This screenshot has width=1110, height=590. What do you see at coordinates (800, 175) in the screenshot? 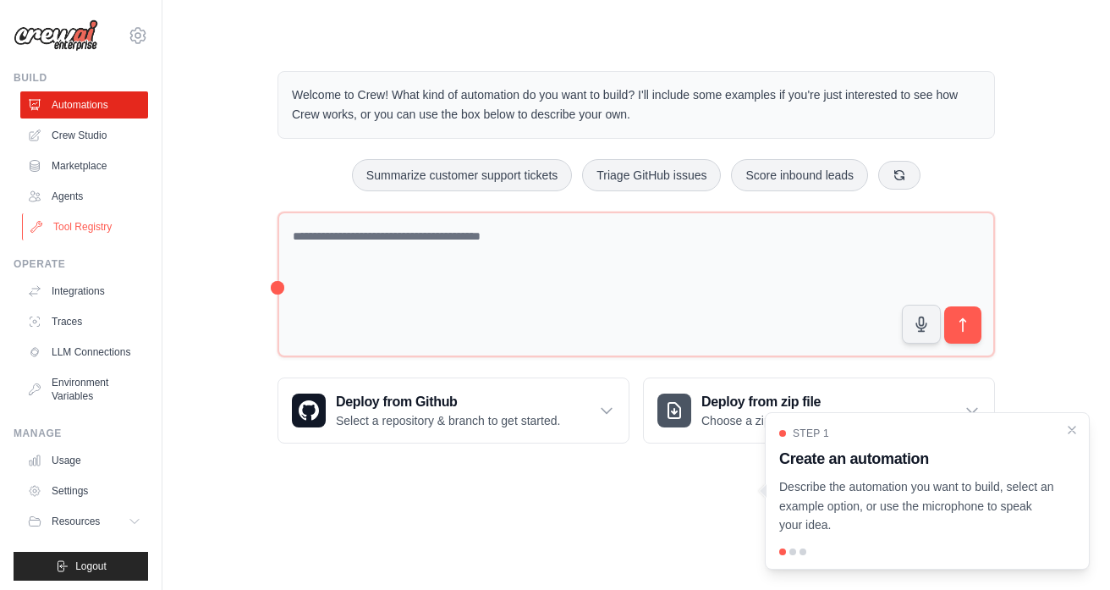
I see `button: Score inbound leads` at bounding box center [800, 175].